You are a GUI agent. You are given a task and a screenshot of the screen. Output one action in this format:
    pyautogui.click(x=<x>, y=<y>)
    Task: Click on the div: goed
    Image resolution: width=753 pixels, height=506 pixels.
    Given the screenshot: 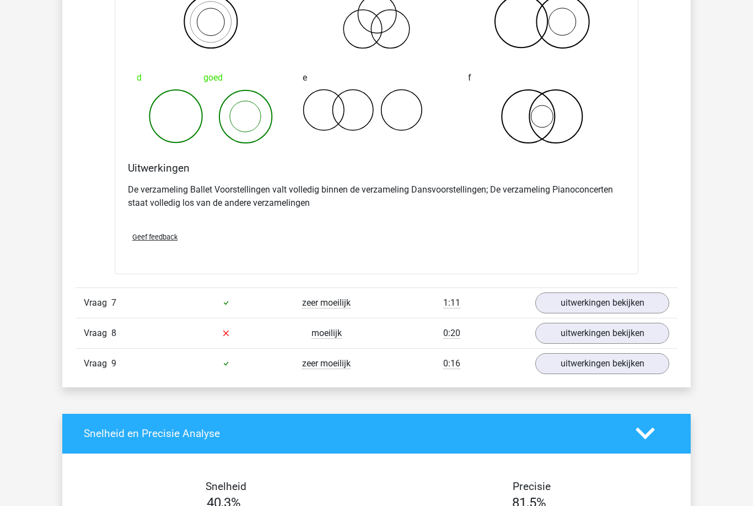 What is the action you would take?
    pyautogui.click(x=211, y=78)
    